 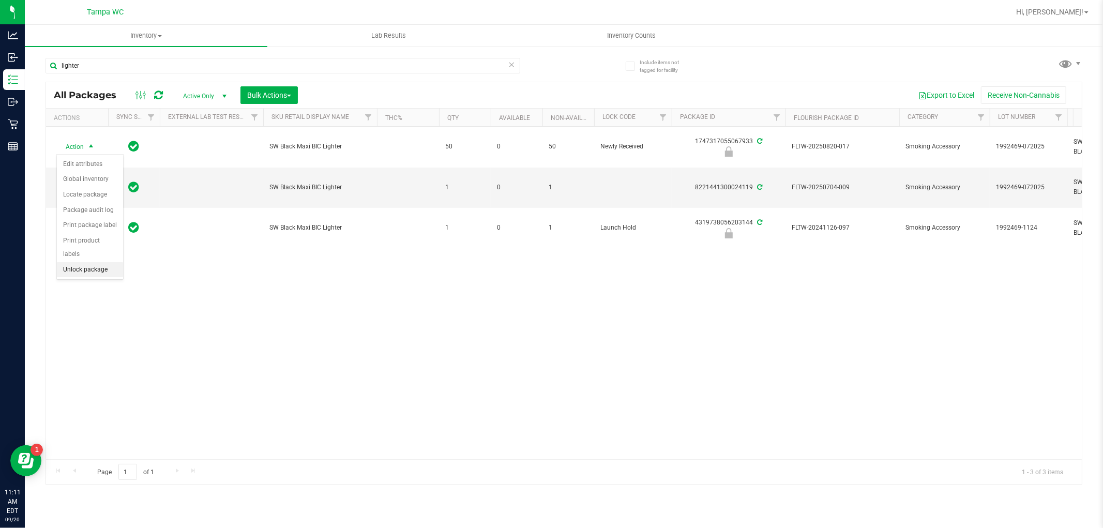 What do you see at coordinates (512, 65) in the screenshot?
I see `span: Clear` at bounding box center [512, 65].